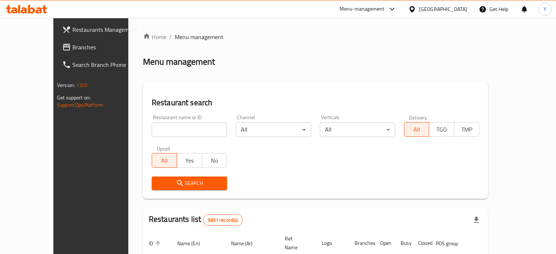  I want to click on a: Home, so click(155, 37).